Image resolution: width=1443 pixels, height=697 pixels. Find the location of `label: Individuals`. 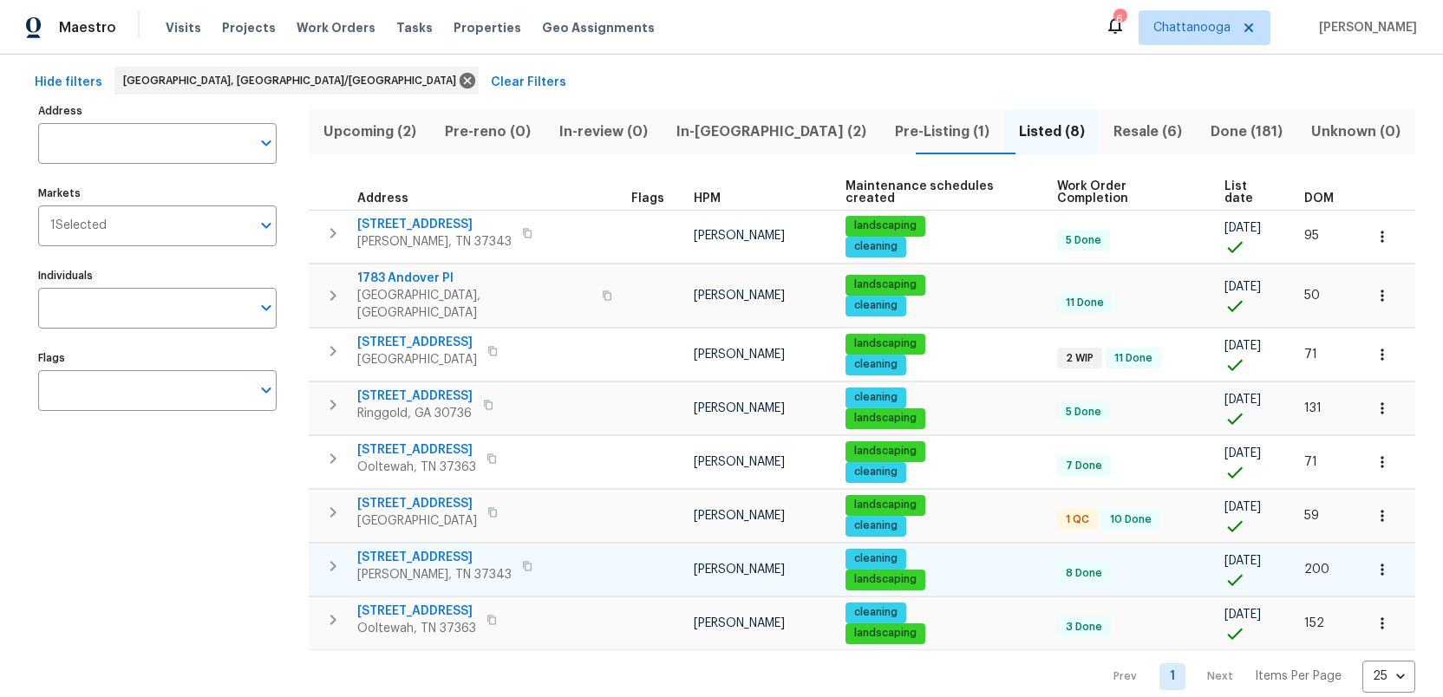

label: Individuals is located at coordinates (157, 276).